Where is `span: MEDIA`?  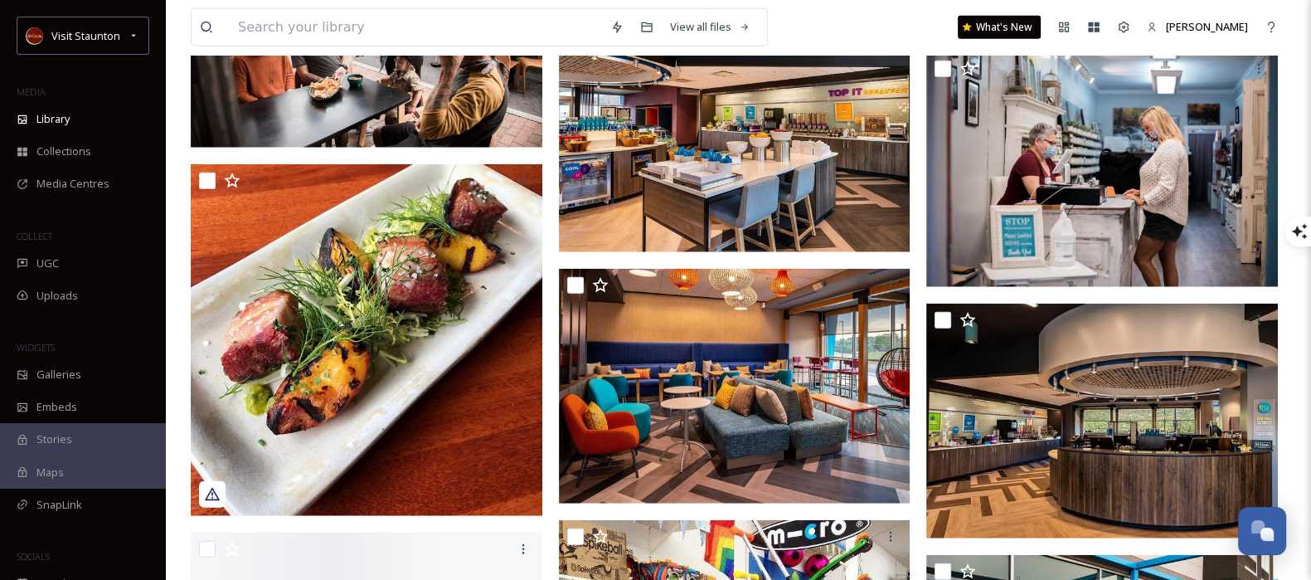
span: MEDIA is located at coordinates (31, 91).